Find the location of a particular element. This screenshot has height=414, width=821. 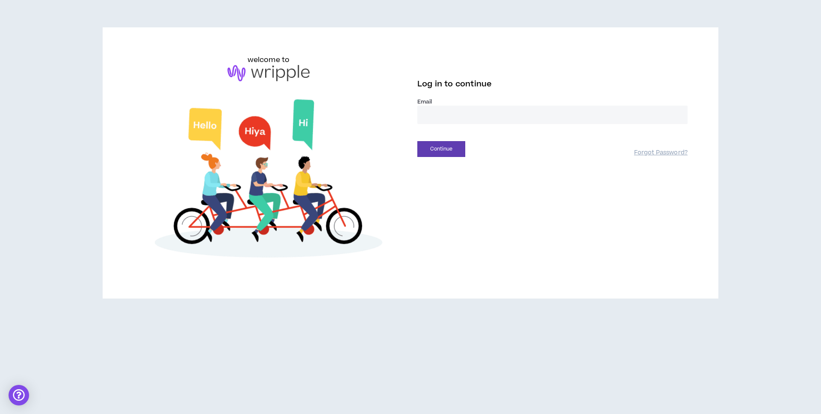

label: Email is located at coordinates (553, 102).